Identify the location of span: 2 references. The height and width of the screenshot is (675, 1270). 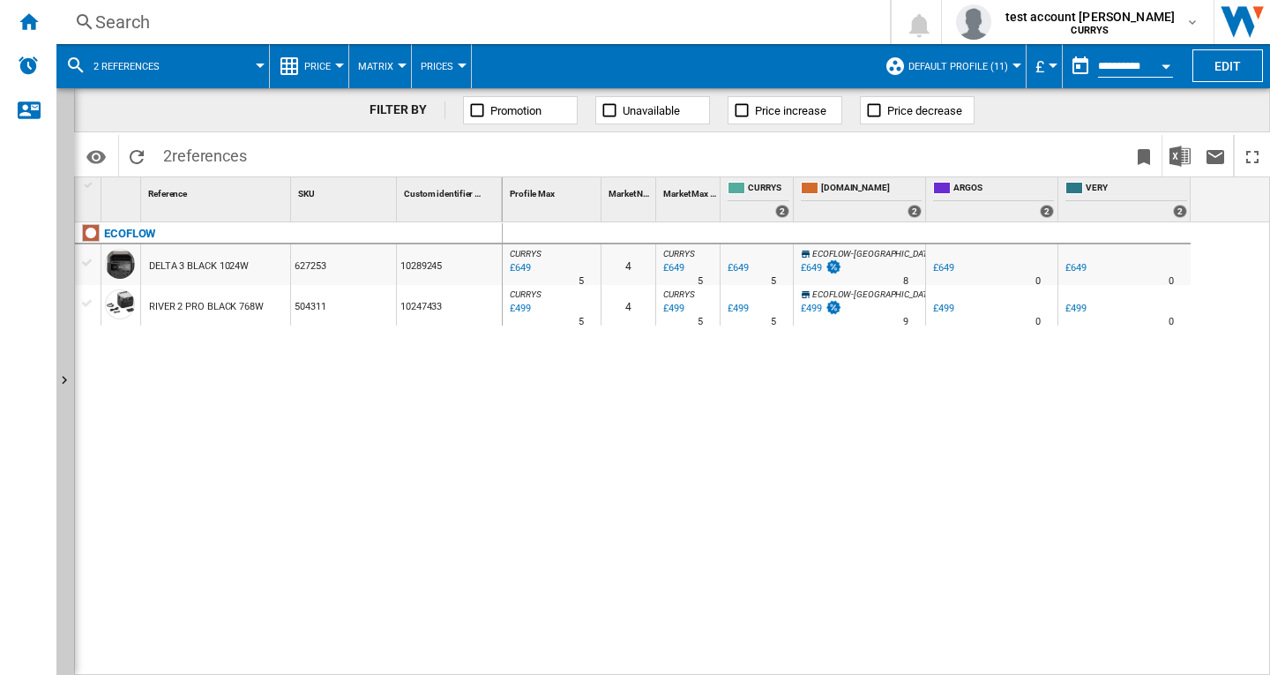
(126, 66).